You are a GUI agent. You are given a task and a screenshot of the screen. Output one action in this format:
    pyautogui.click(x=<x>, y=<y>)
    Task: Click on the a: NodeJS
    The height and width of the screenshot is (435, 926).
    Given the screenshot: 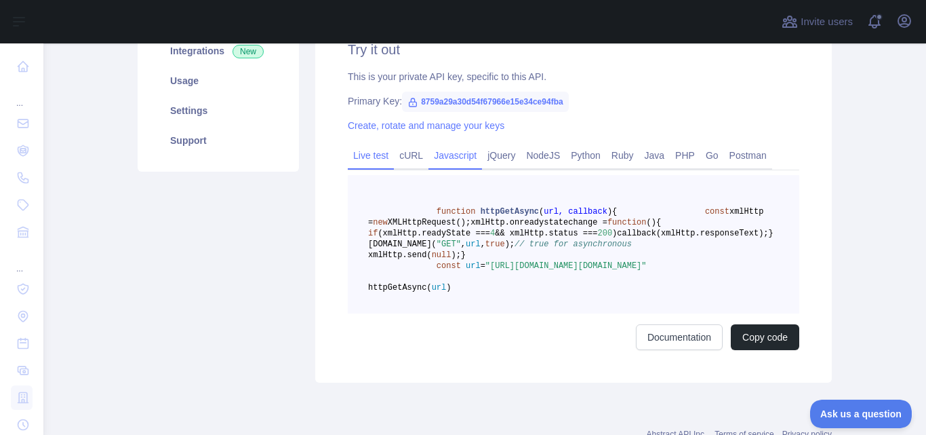 What is the action you would take?
    pyautogui.click(x=543, y=155)
    